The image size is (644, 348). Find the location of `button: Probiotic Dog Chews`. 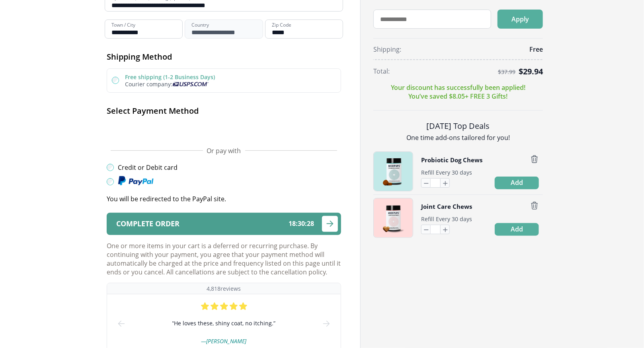

button: Probiotic Dog Chews is located at coordinates (452, 160).